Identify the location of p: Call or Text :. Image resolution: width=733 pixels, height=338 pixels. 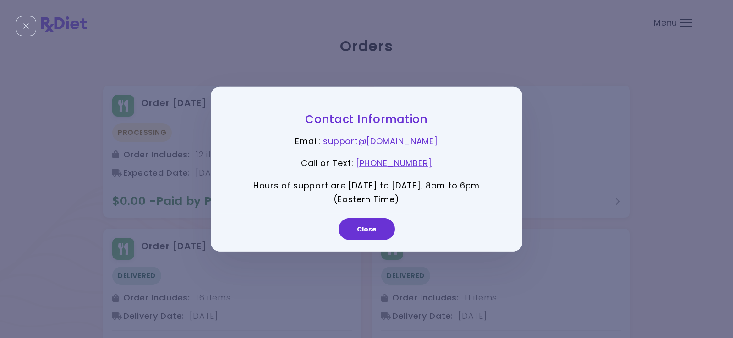
(366, 163).